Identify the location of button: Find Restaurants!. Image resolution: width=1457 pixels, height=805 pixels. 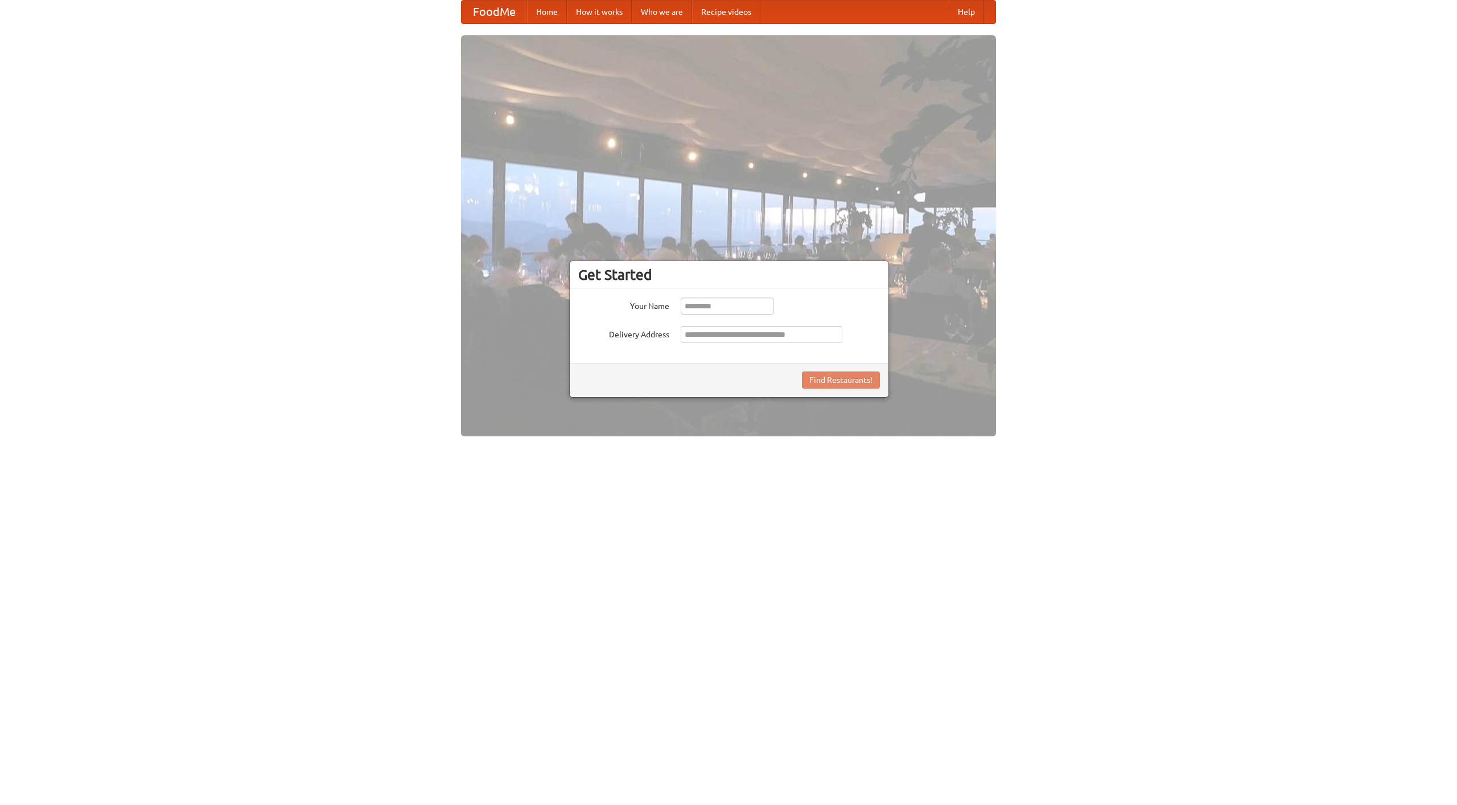
(841, 380).